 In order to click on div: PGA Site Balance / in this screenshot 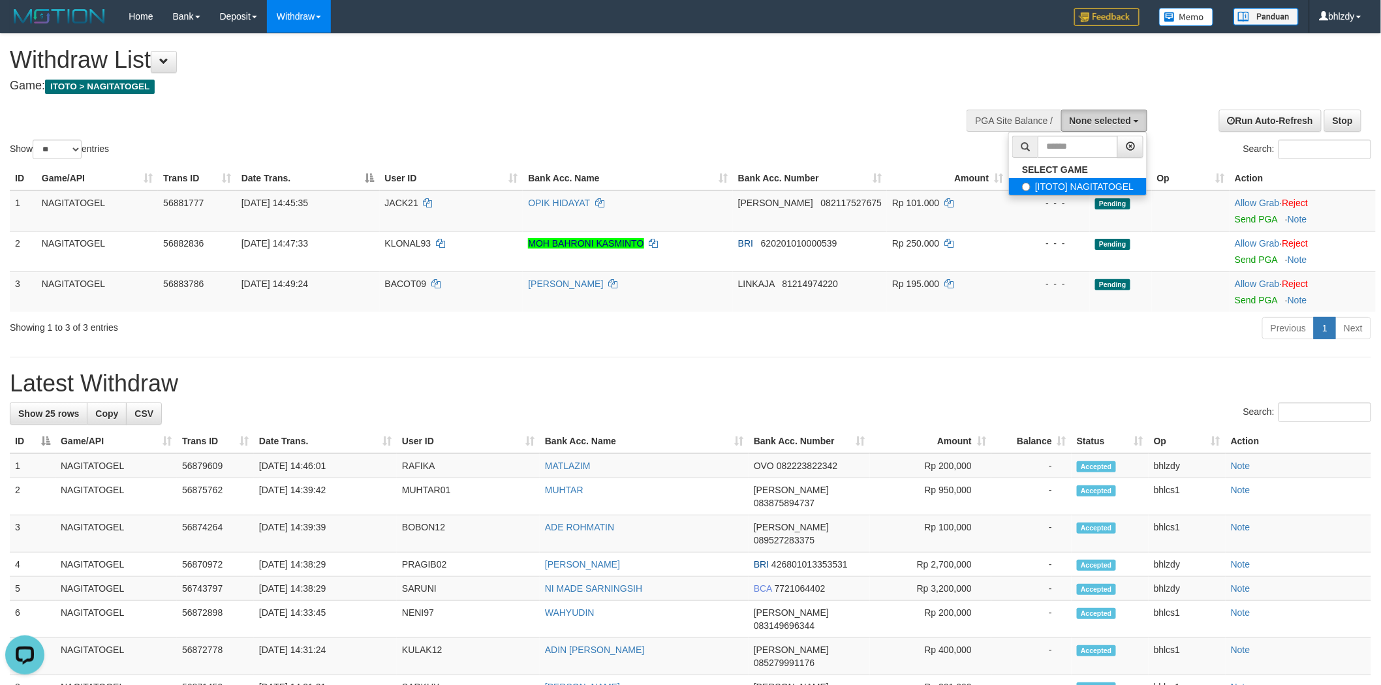, I will do `click(1013, 121)`.